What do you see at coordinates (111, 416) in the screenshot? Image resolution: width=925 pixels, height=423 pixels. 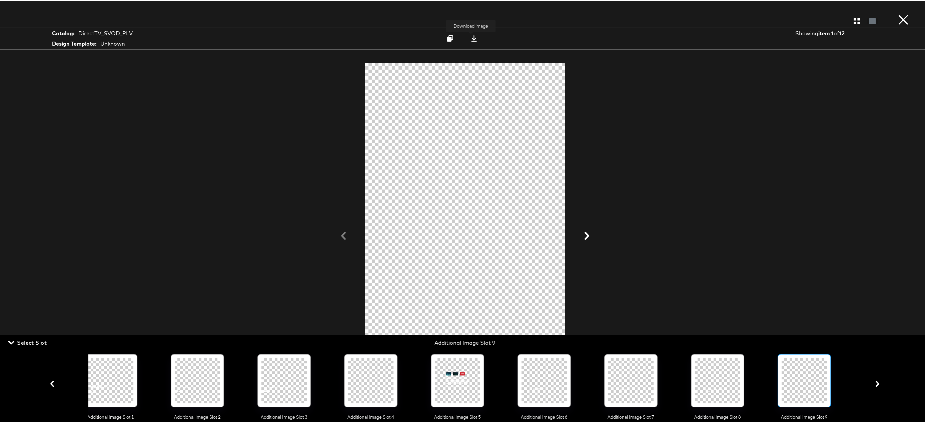 I see `span: Additional Image Slot 1` at bounding box center [111, 416].